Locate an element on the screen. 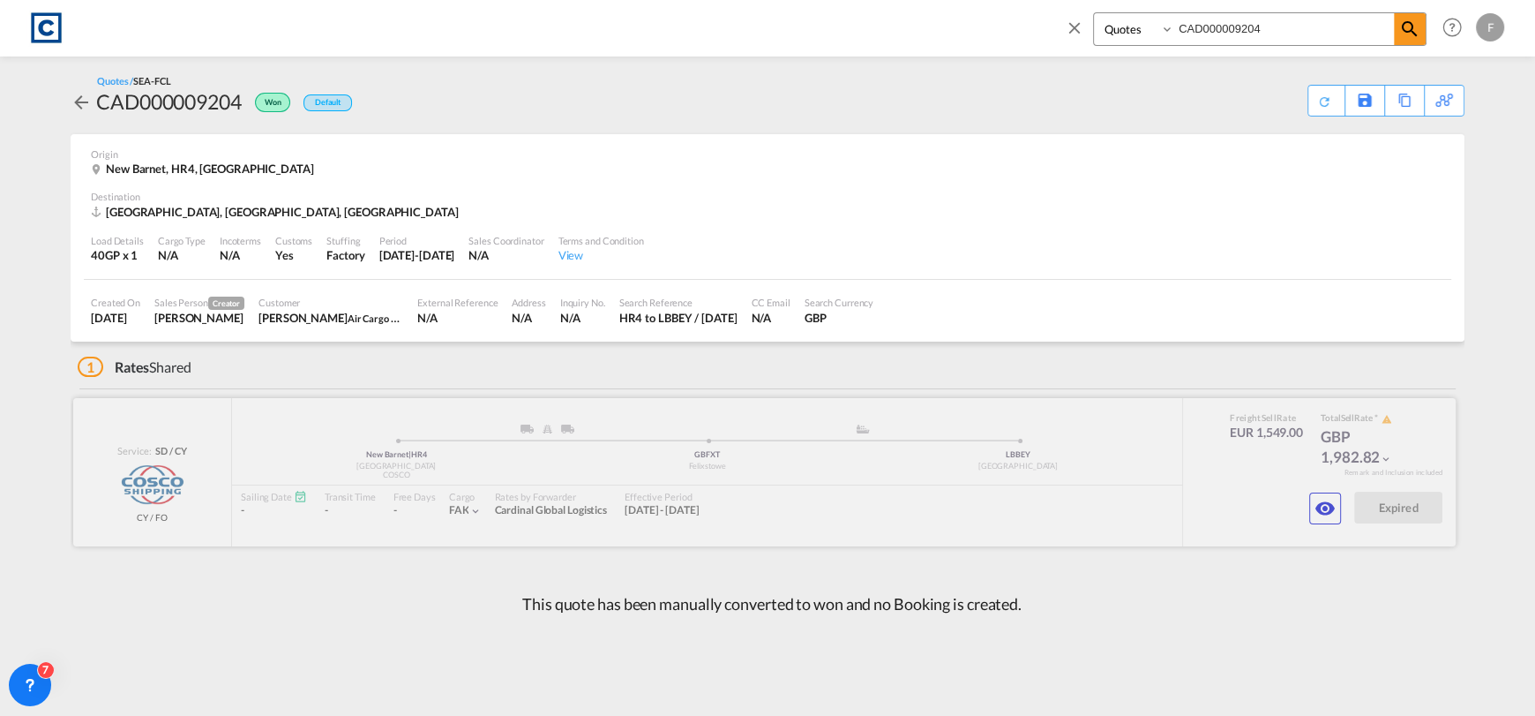 This screenshot has width=1535, height=716. div: Sales Coordinator is located at coordinates (506, 240).